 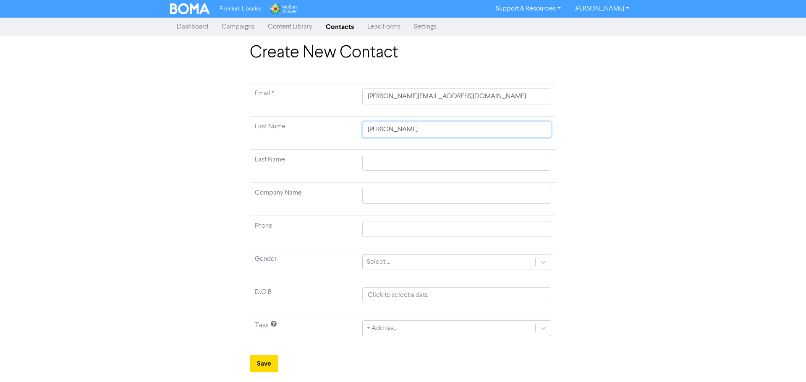 I want to click on a: Dashboard, so click(x=192, y=27).